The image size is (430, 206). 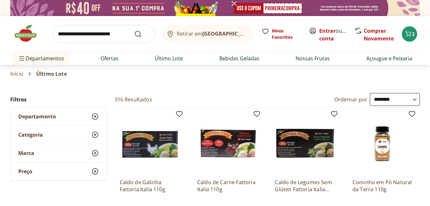 I want to click on input: search, so click(x=103, y=34).